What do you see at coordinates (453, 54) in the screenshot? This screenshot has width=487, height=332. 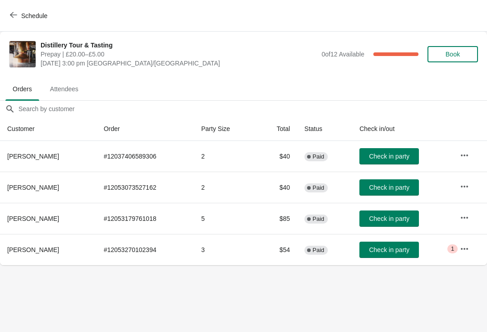 I see `button: Book` at bounding box center [453, 54].